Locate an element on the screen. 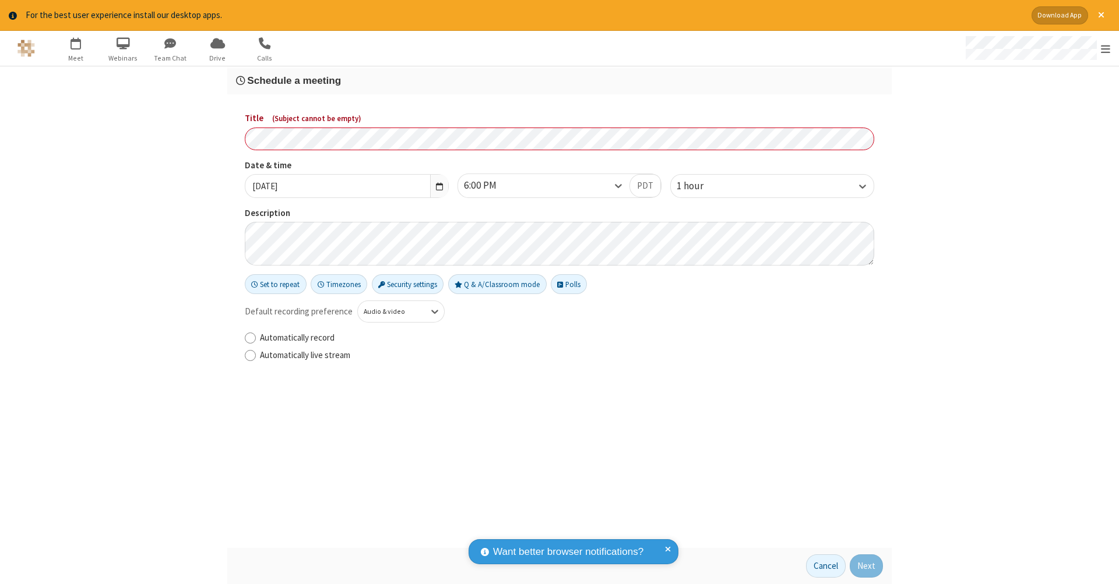  div: For the best user experience install our desktop apps. is located at coordinates (524, 15).